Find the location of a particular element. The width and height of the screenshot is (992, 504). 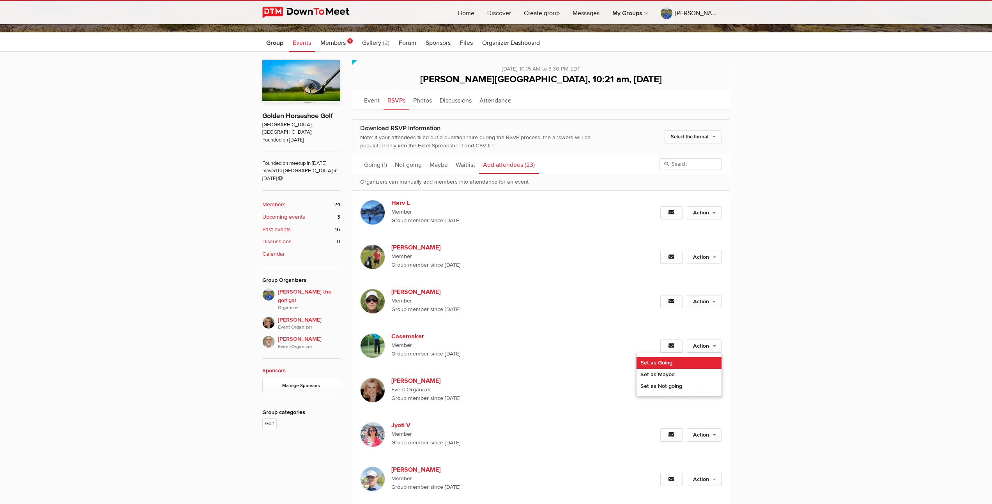

span: 24 is located at coordinates (337, 205).